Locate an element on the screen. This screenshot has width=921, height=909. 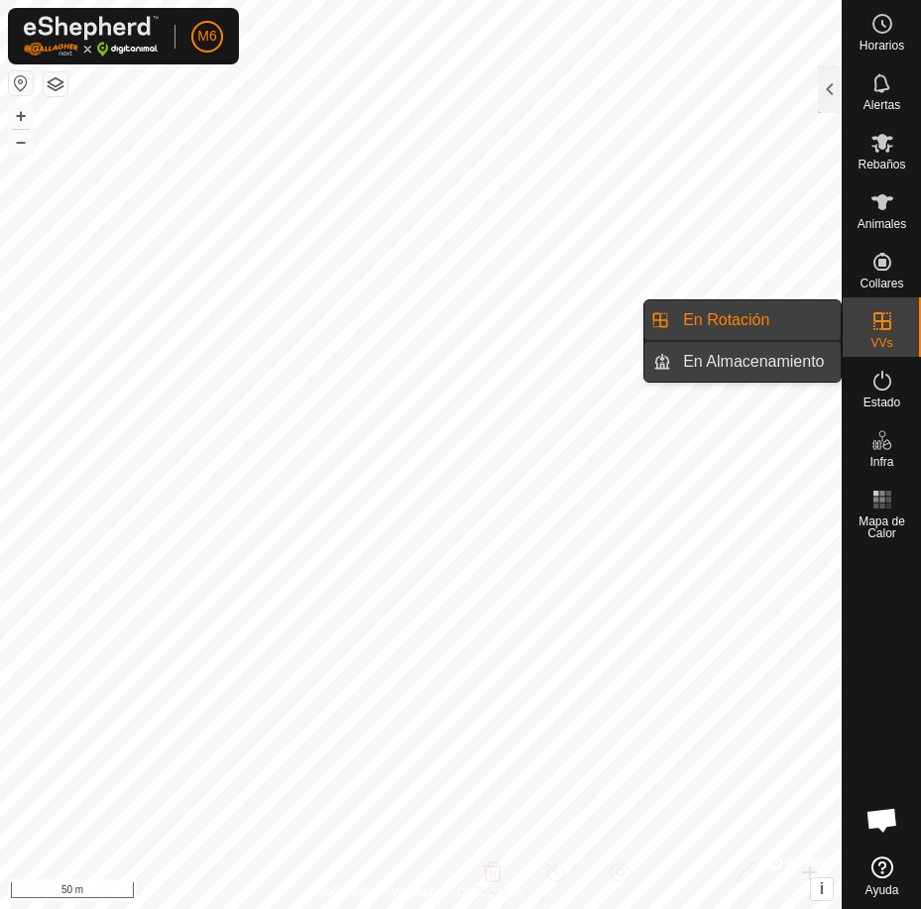
span: Horarios is located at coordinates (882, 46).